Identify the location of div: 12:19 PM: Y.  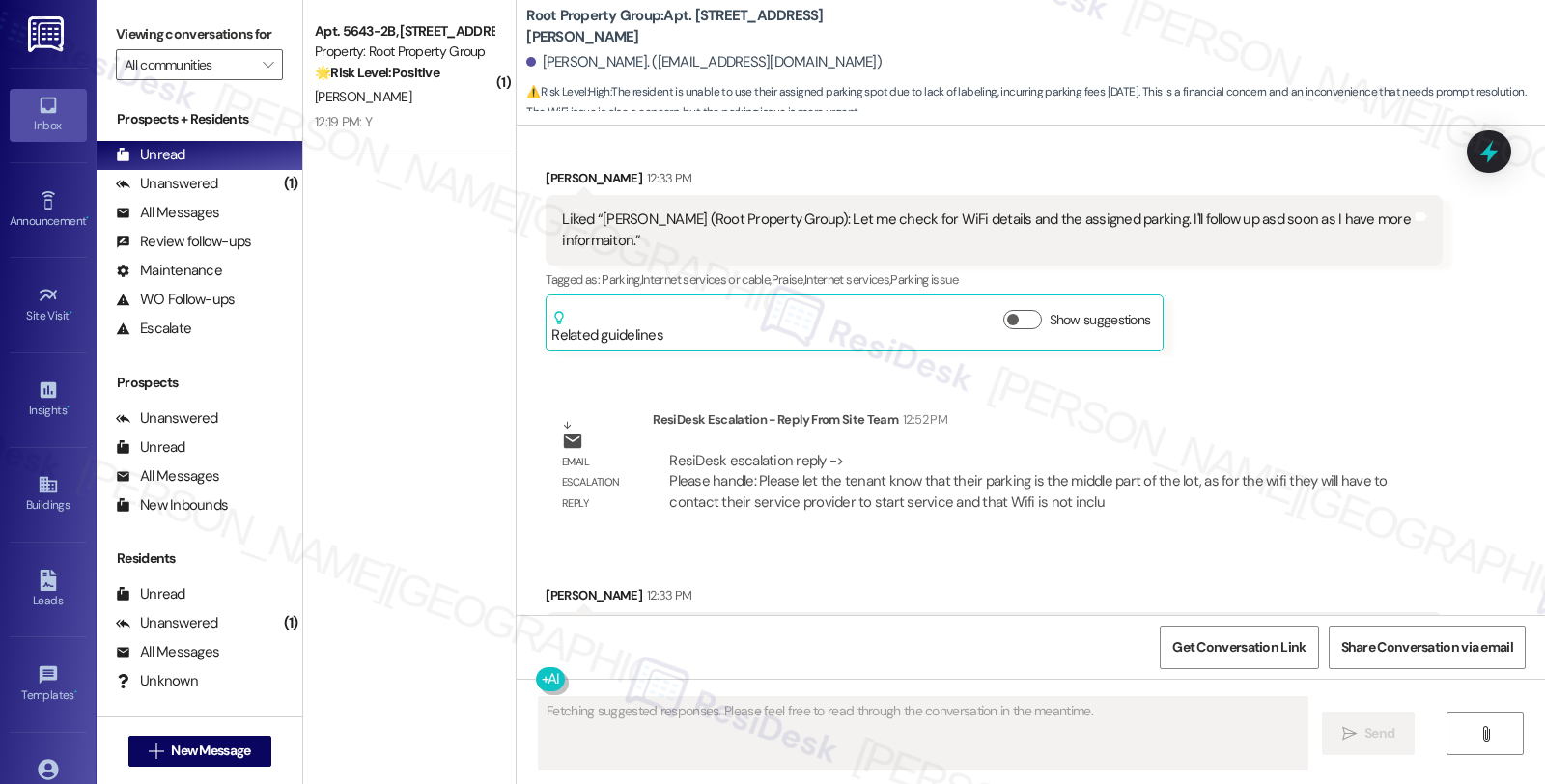
(343, 122).